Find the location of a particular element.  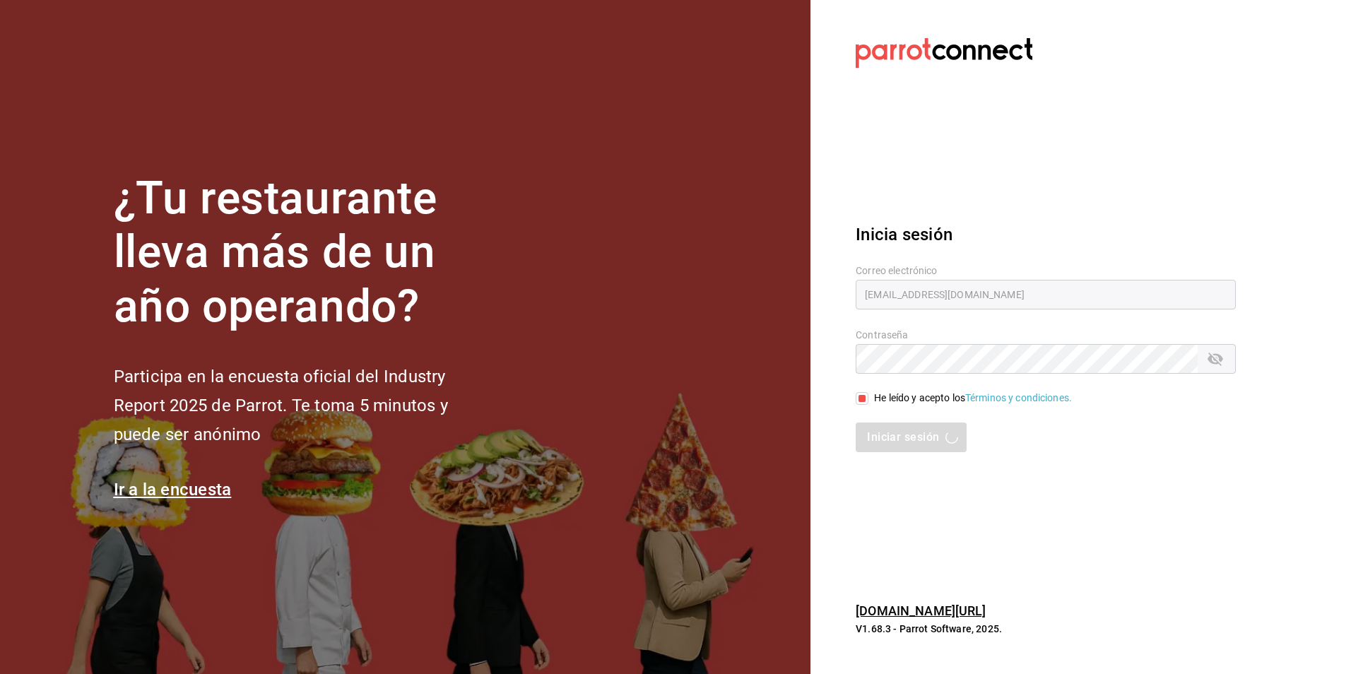

p: V1.68.3 - Parrot Software, 2025. is located at coordinates (1045, 629).